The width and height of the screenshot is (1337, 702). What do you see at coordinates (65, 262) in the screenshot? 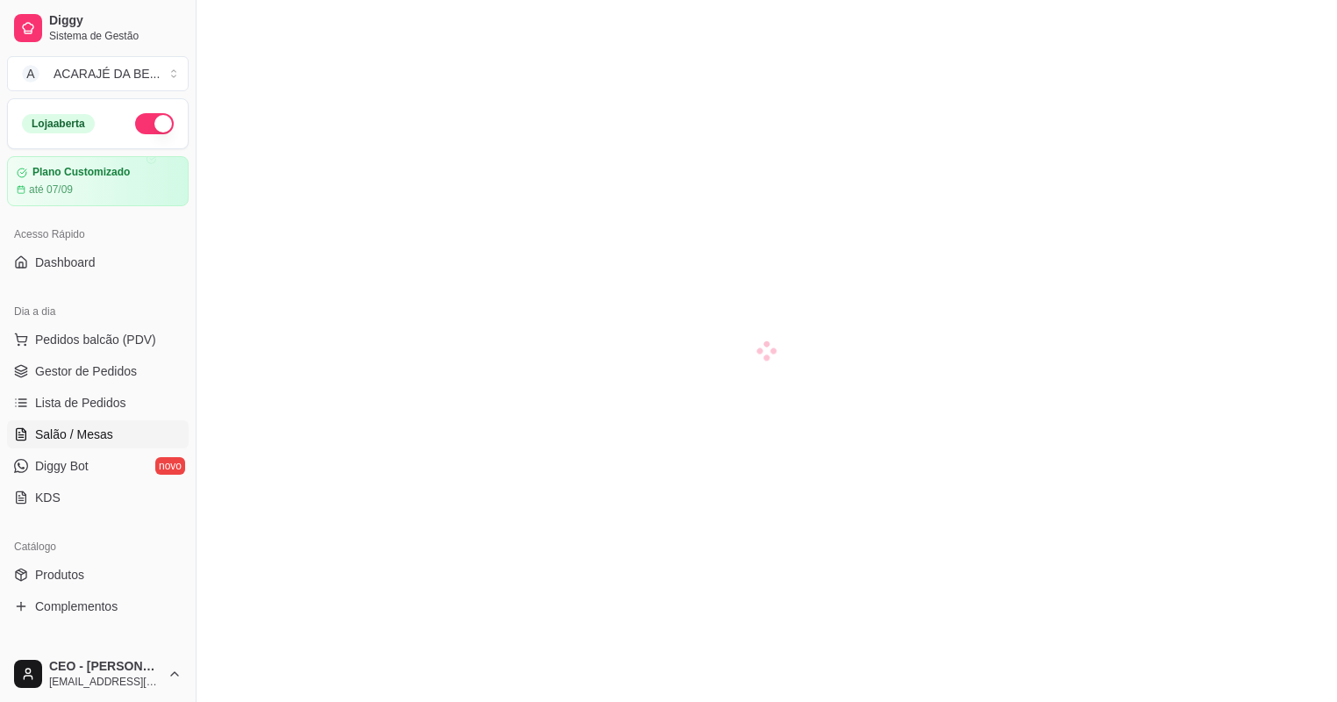
I see `span: Dashboard` at bounding box center [65, 262].